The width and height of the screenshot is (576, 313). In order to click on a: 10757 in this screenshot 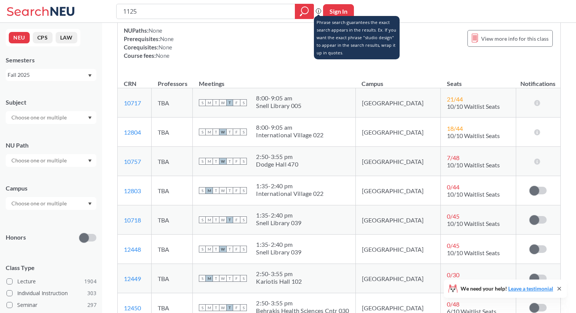, I will do `click(132, 161)`.